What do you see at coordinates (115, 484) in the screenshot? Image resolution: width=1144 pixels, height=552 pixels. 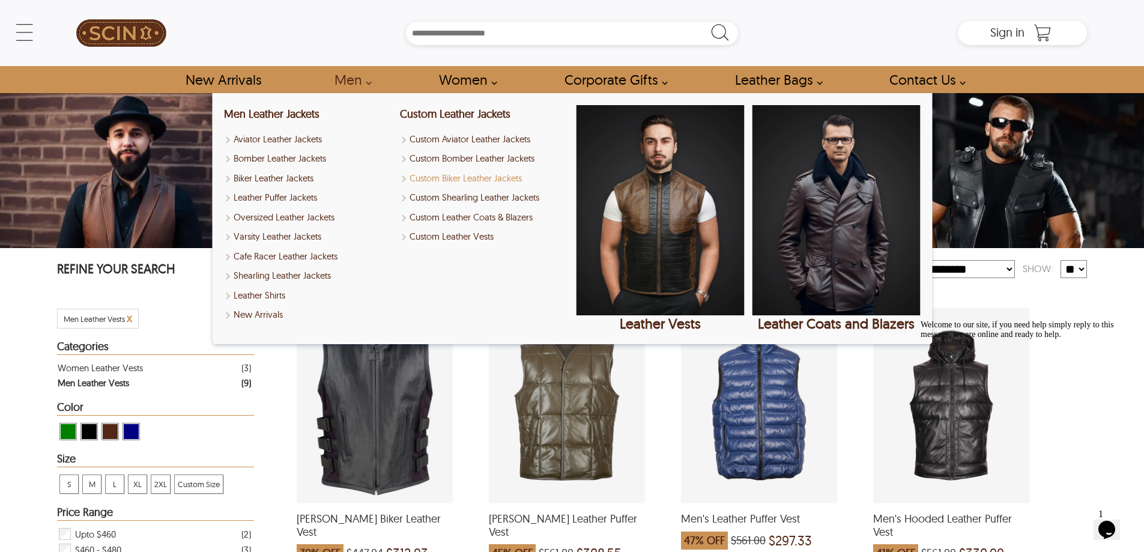 I see `span: L` at bounding box center [115, 484].